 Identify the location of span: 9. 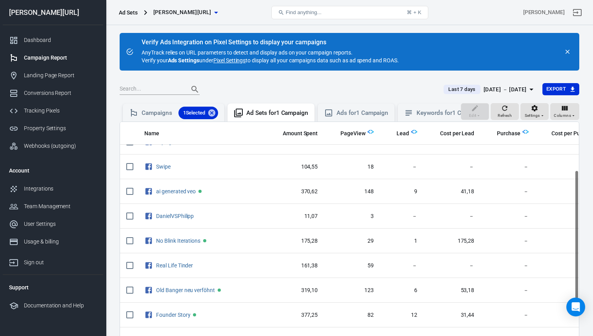
(402, 192).